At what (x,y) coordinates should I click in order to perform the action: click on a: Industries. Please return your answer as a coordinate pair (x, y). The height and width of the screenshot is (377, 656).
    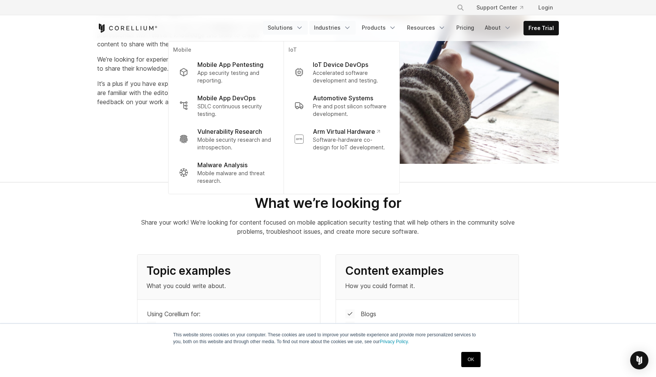
    Looking at the image, I should click on (332, 28).